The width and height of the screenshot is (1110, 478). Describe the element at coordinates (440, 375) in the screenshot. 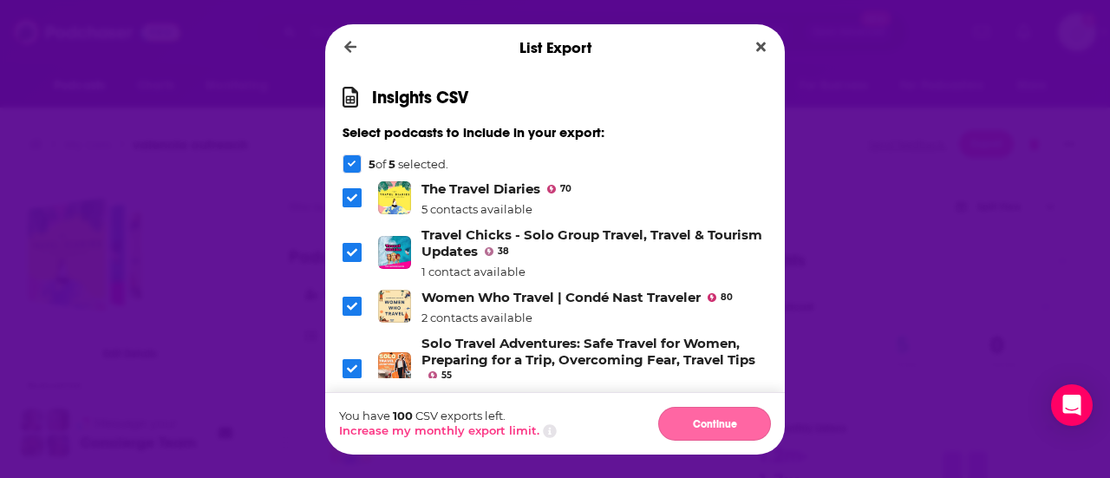

I see `a: 55` at that location.